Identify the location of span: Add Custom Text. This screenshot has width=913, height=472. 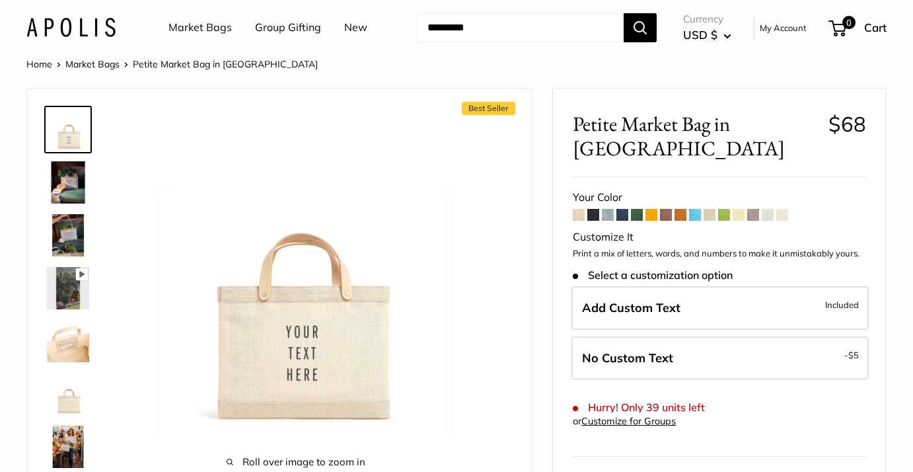
(631, 307).